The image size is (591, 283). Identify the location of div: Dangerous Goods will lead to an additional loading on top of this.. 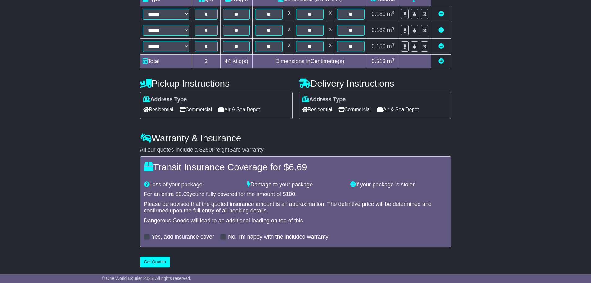
(296, 221).